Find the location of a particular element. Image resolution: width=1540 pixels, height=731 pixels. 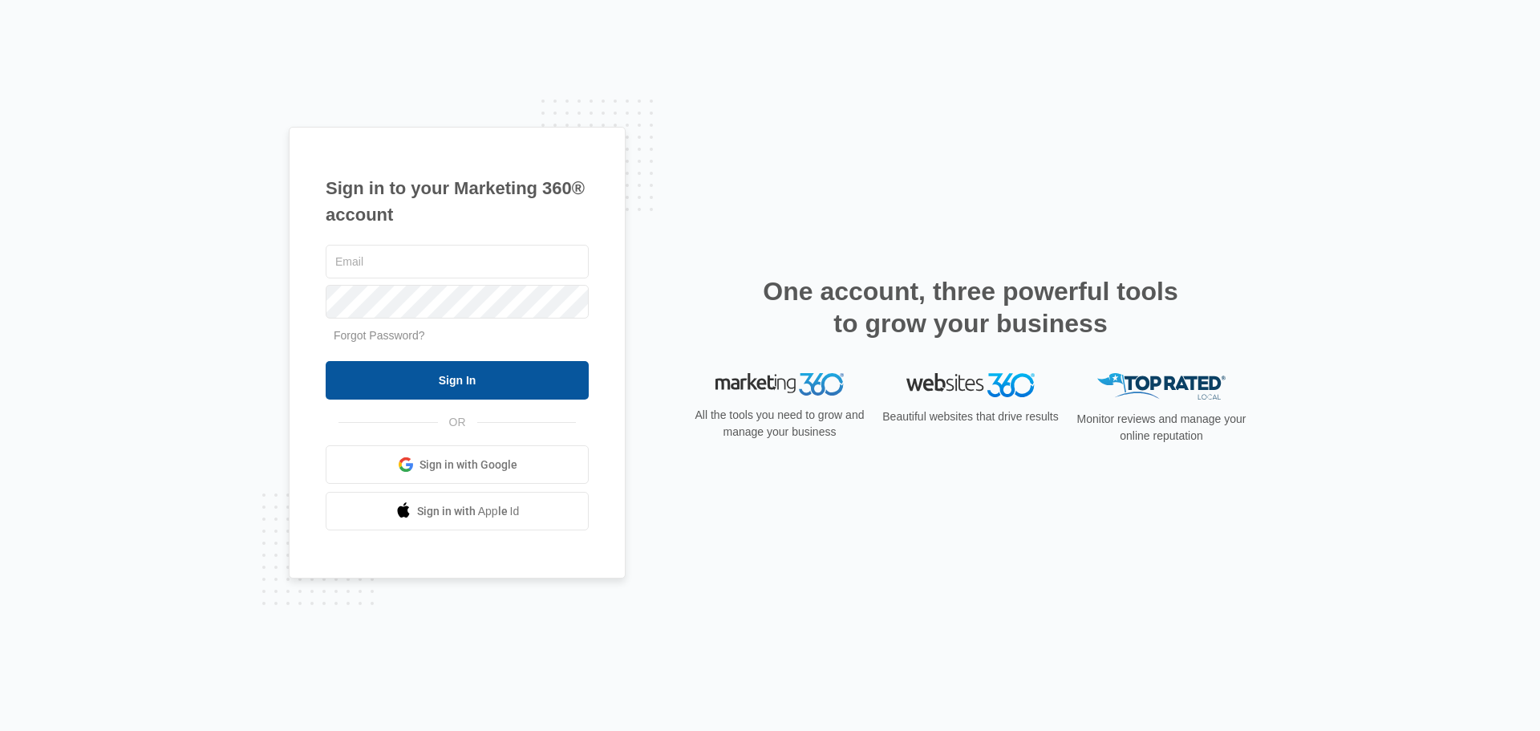

p: Beautiful websites that drive results is located at coordinates (971, 416).